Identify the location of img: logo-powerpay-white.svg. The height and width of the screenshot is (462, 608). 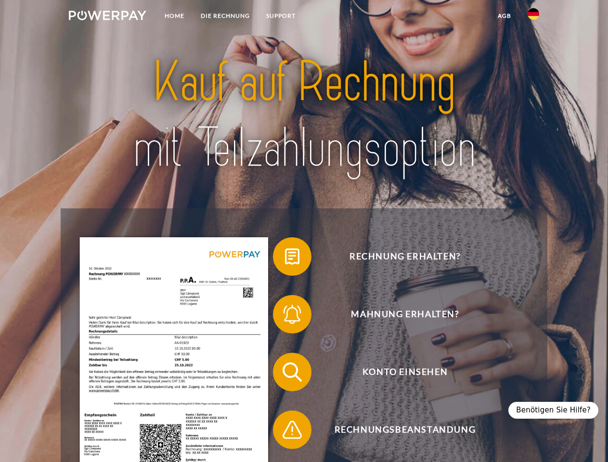
(107, 15).